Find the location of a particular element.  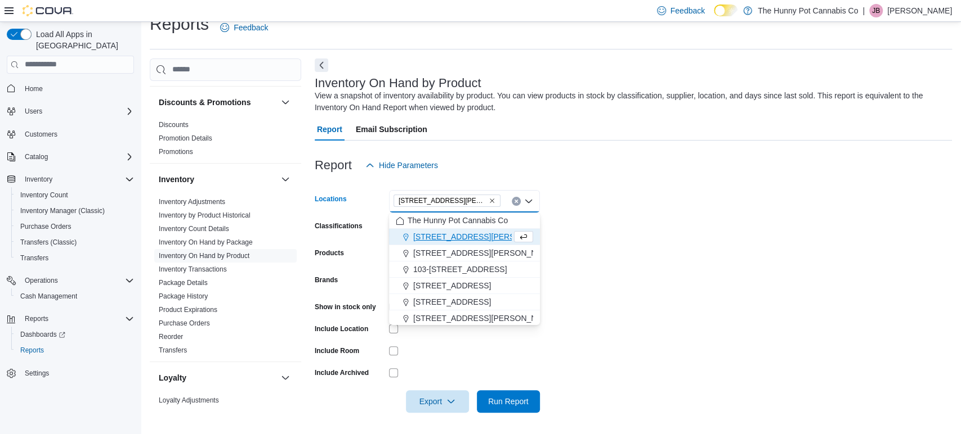

button: Next is located at coordinates (321, 65).